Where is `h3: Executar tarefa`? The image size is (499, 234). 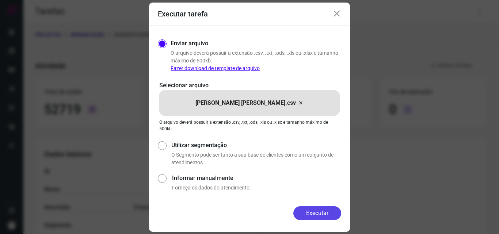 h3: Executar tarefa is located at coordinates (183, 14).